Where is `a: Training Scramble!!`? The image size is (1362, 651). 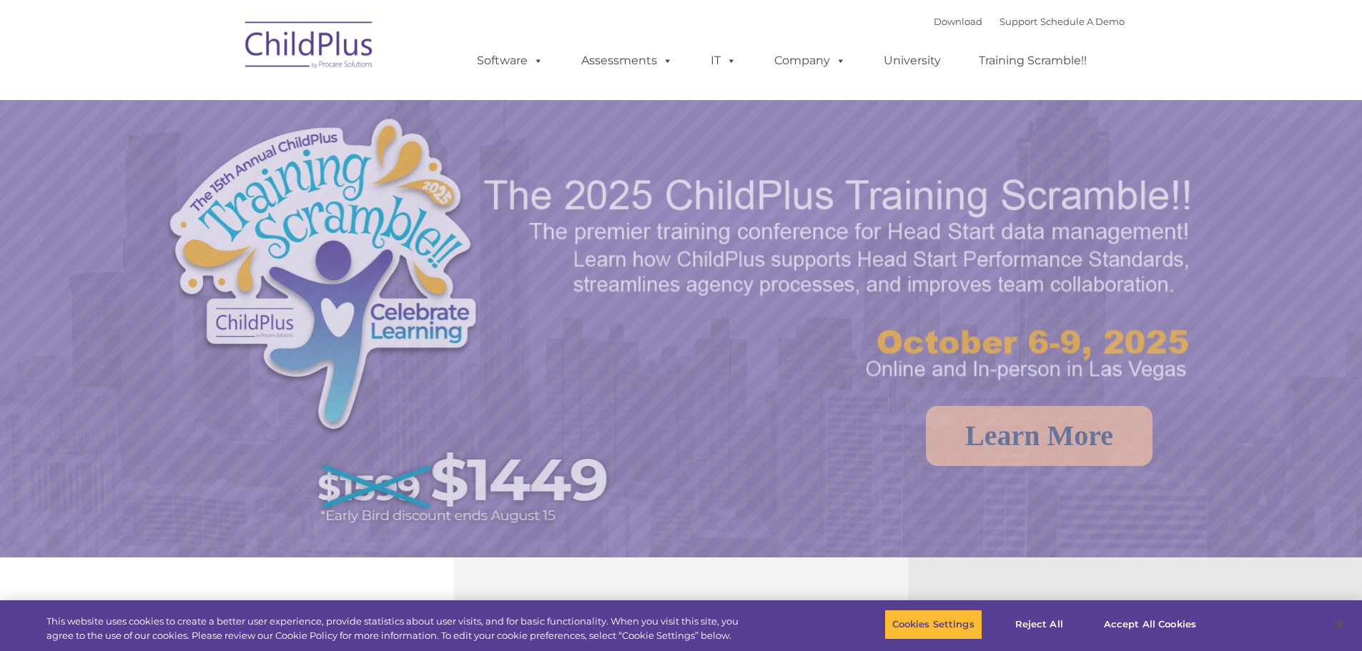 a: Training Scramble!! is located at coordinates (1032, 61).